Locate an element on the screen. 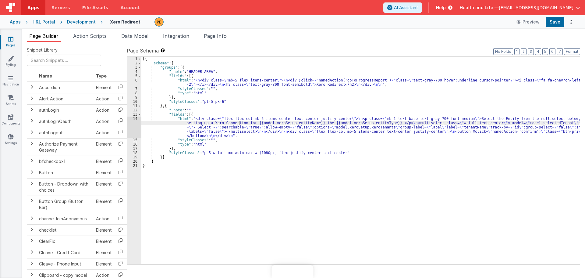  span: Help is located at coordinates (441, 8).